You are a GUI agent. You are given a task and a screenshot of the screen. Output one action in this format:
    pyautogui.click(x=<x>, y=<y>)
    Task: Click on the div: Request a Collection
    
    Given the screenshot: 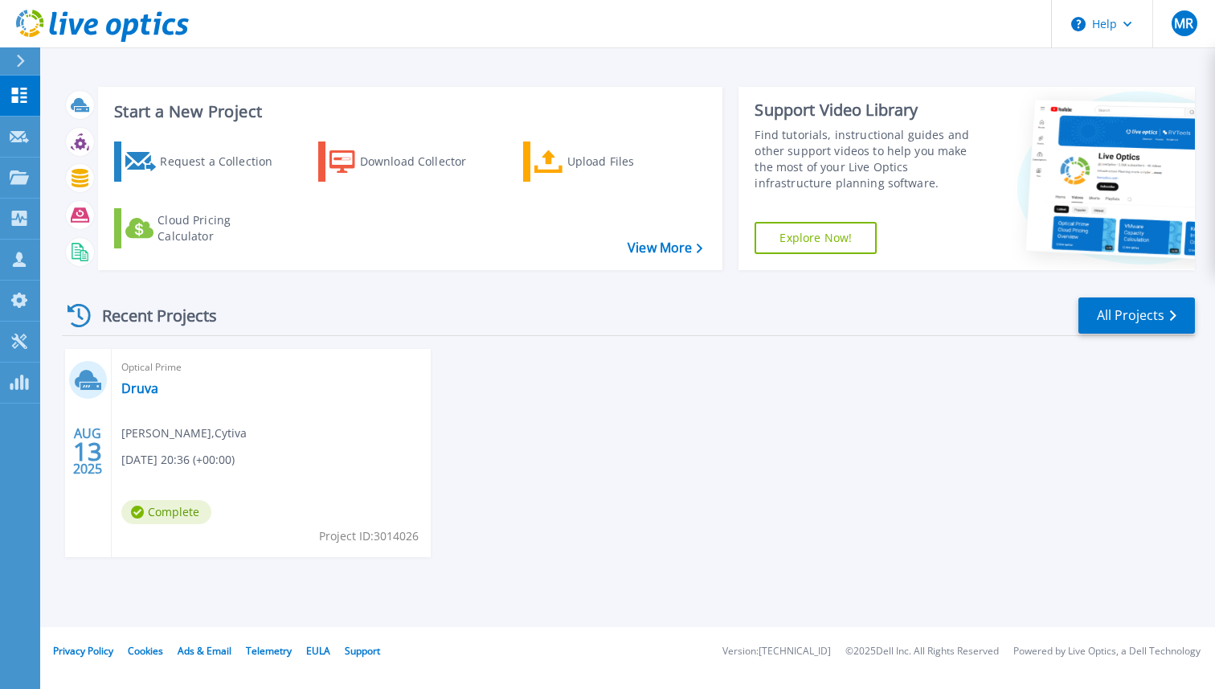 What is the action you would take?
    pyautogui.click(x=224, y=162)
    